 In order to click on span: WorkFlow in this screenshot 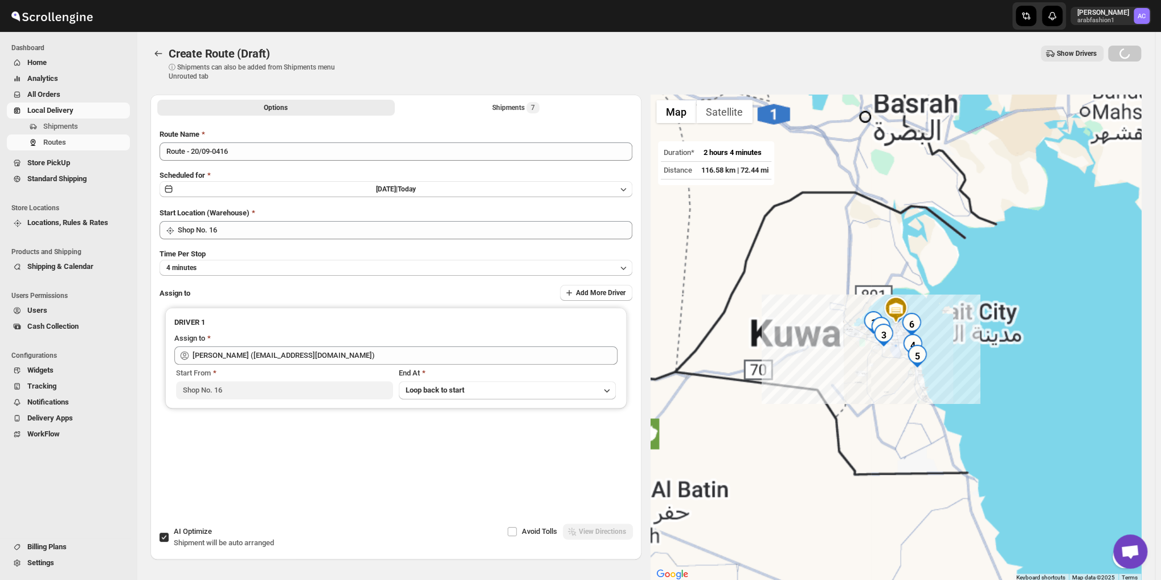, I will do `click(43, 433)`.